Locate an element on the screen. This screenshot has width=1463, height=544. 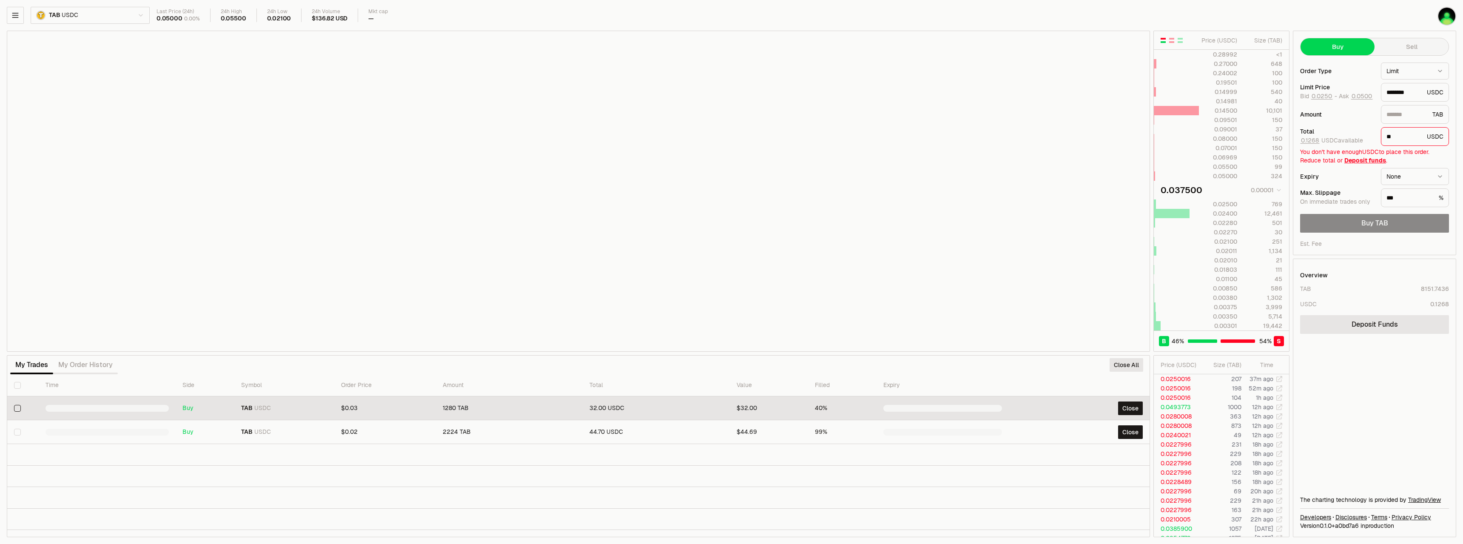
div: 32.00 USDC is located at coordinates (656, 408).